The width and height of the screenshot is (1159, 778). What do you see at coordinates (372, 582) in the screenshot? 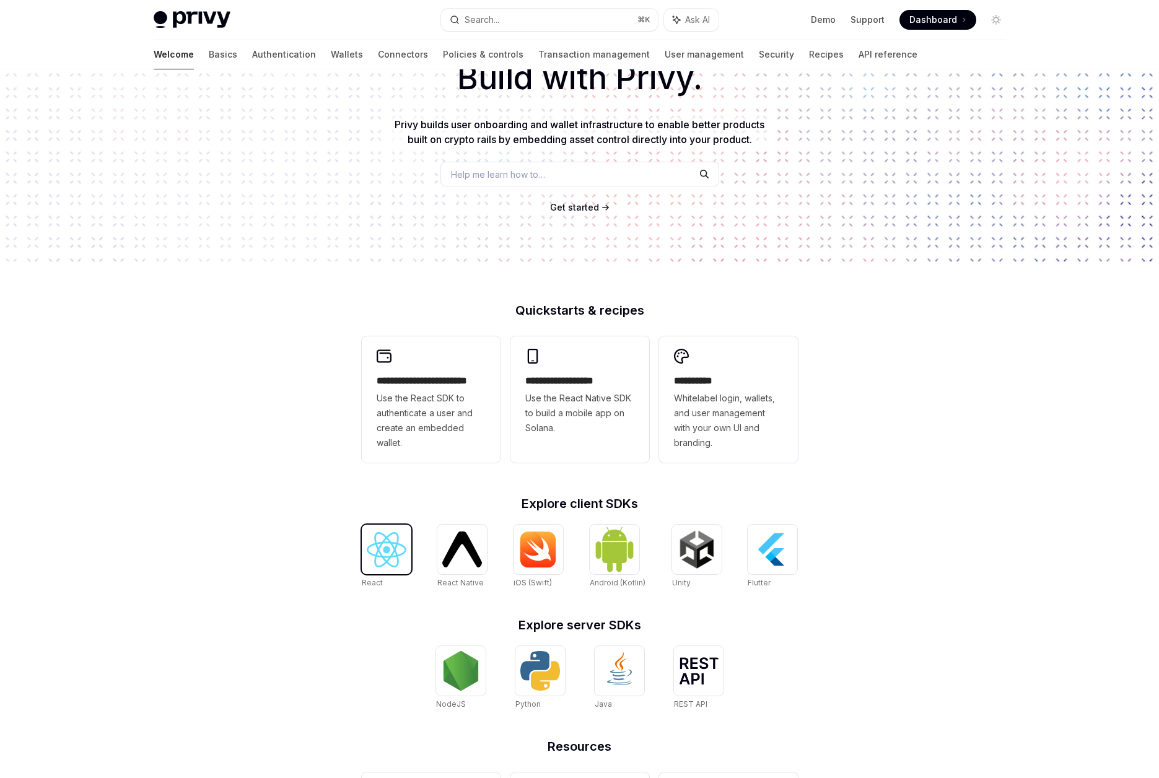
I see `span: React` at bounding box center [372, 582].